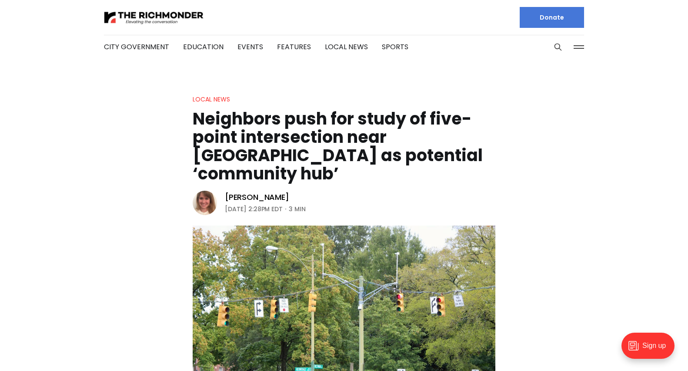 The width and height of the screenshot is (688, 371). I want to click on a: Features, so click(294, 47).